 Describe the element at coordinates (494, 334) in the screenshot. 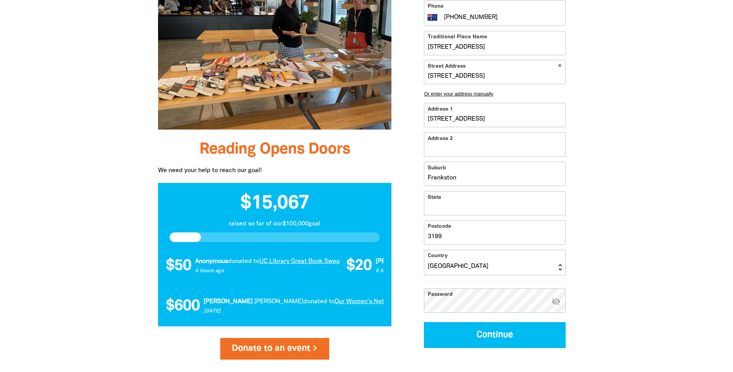

I see `button: Continue` at that location.